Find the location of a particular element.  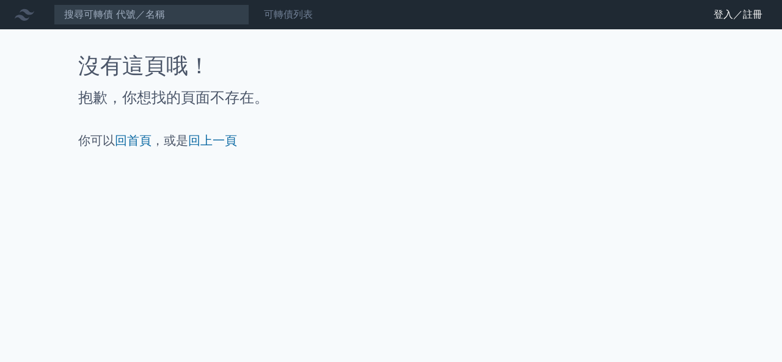

a: 回上一頁 is located at coordinates (213, 141).